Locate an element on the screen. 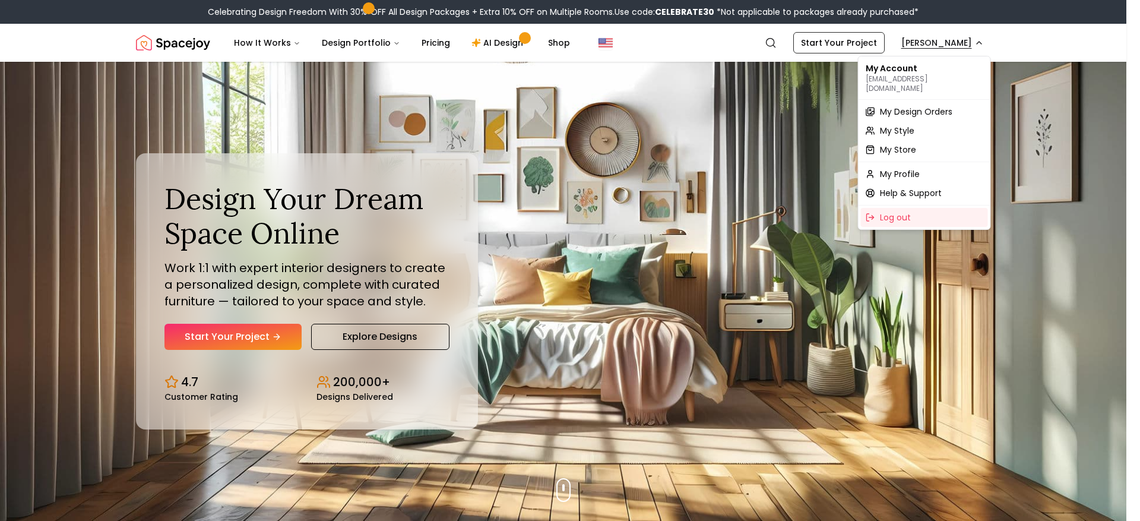 This screenshot has height=521, width=1140. a: My Design Orders is located at coordinates (925, 112).